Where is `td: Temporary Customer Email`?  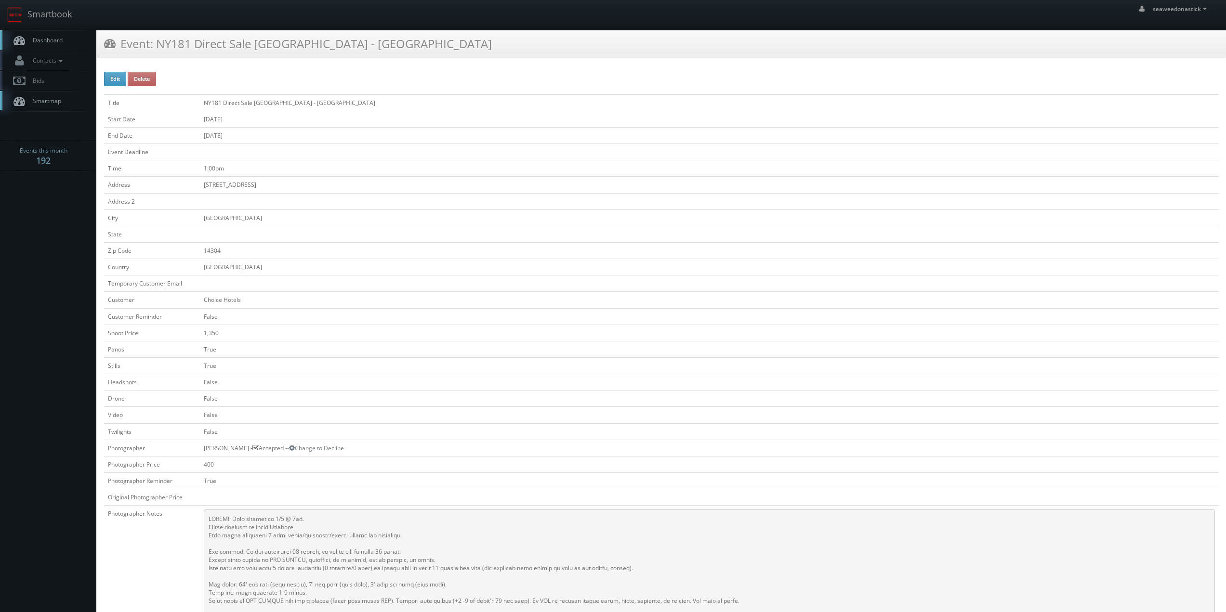
td: Temporary Customer Email is located at coordinates (152, 284).